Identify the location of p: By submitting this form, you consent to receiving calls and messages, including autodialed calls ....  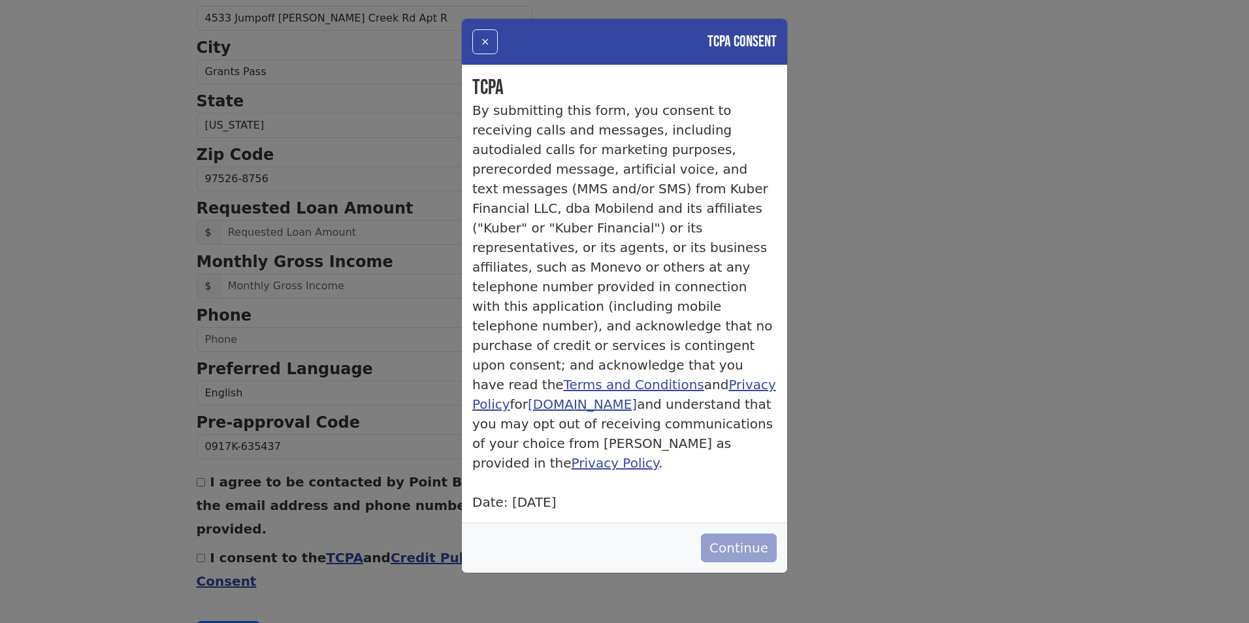
(624, 287).